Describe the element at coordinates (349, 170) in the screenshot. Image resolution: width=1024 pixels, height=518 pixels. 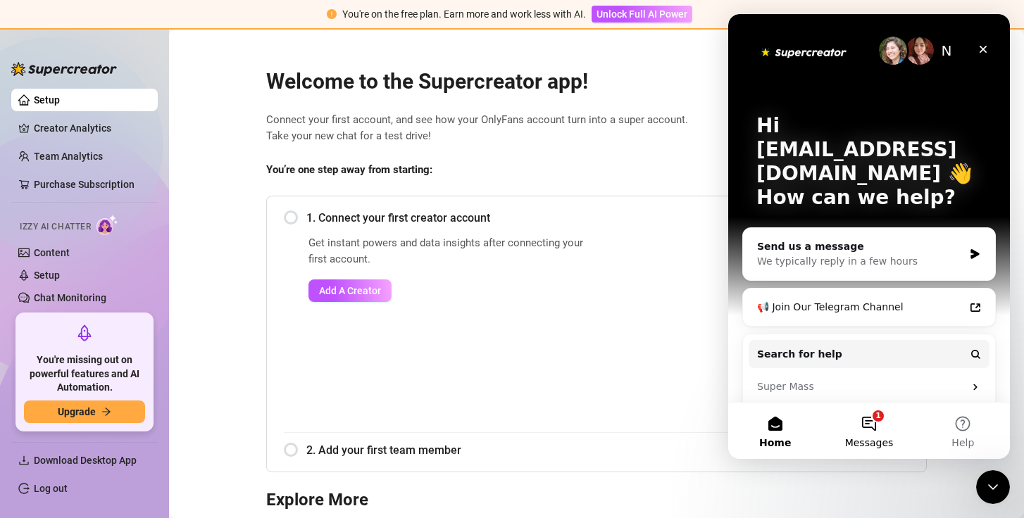
I see `strong: You’re one step away from starting:` at that location.